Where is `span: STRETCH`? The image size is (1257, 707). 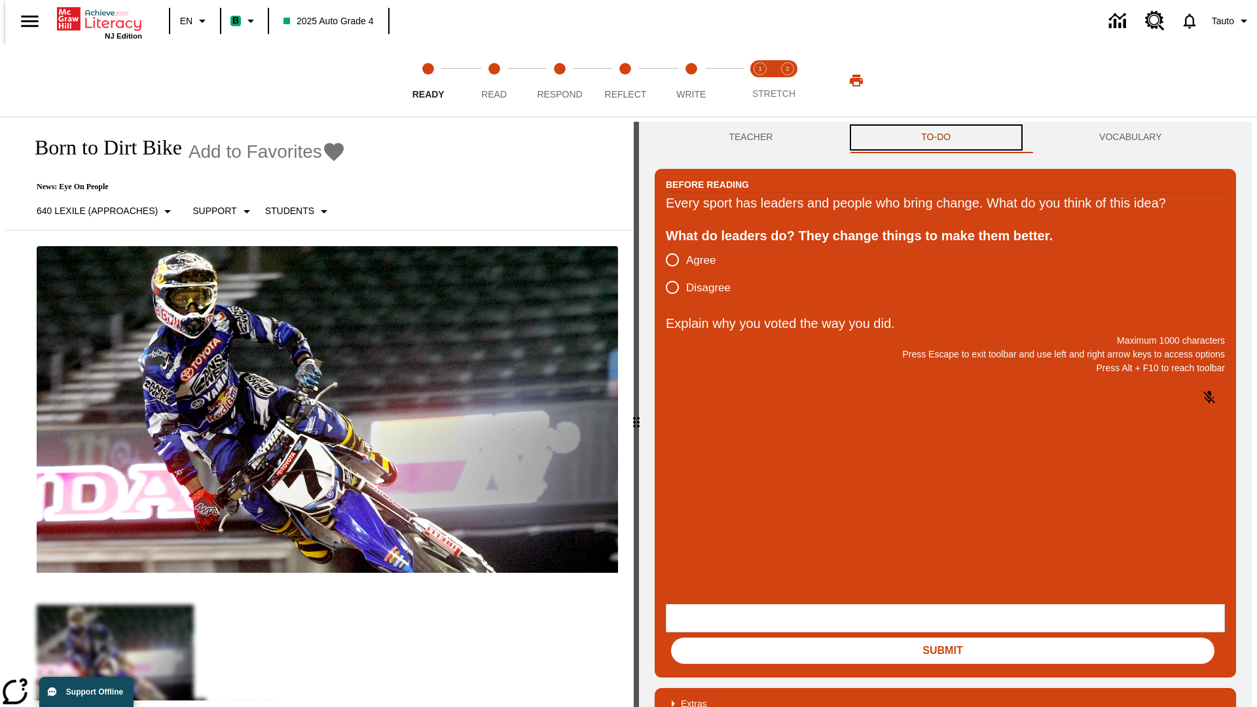 span: STRETCH is located at coordinates (774, 94).